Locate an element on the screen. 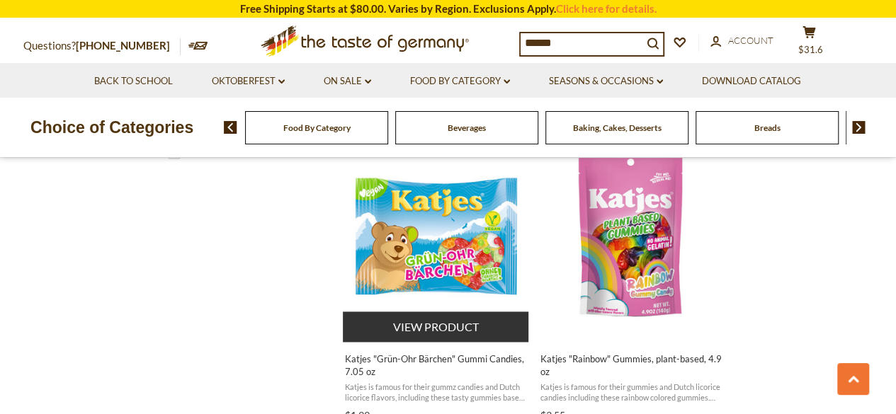 This screenshot has height=414, width=896. a: On Sale is located at coordinates (347, 81).